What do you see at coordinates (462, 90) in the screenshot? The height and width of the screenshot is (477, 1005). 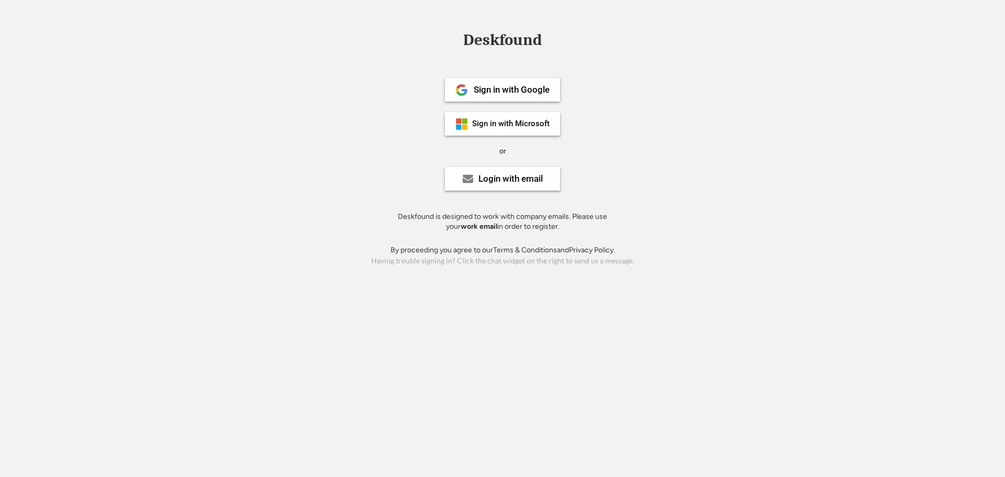 I see `img: 1024px-Google__G__Logo.svg.png` at bounding box center [462, 90].